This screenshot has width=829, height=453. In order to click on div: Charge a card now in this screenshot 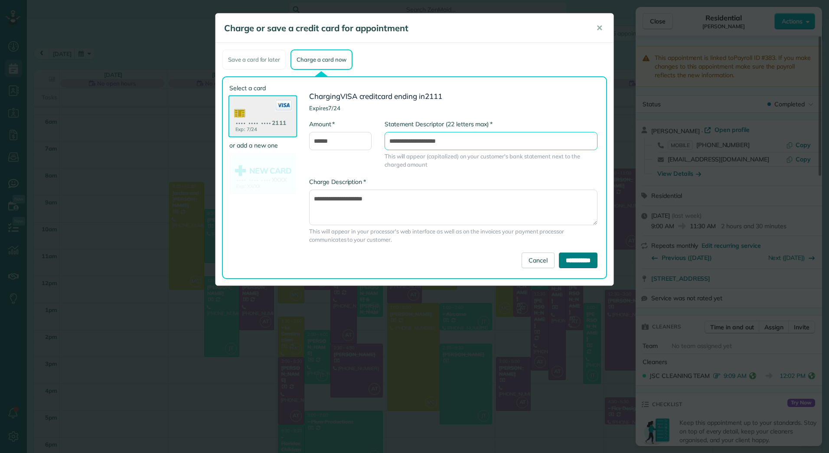, I will do `click(321, 59)`.